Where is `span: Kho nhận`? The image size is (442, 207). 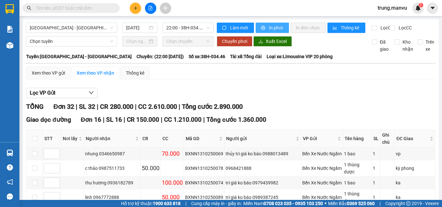
span: Kho nhận is located at coordinates (408, 46).